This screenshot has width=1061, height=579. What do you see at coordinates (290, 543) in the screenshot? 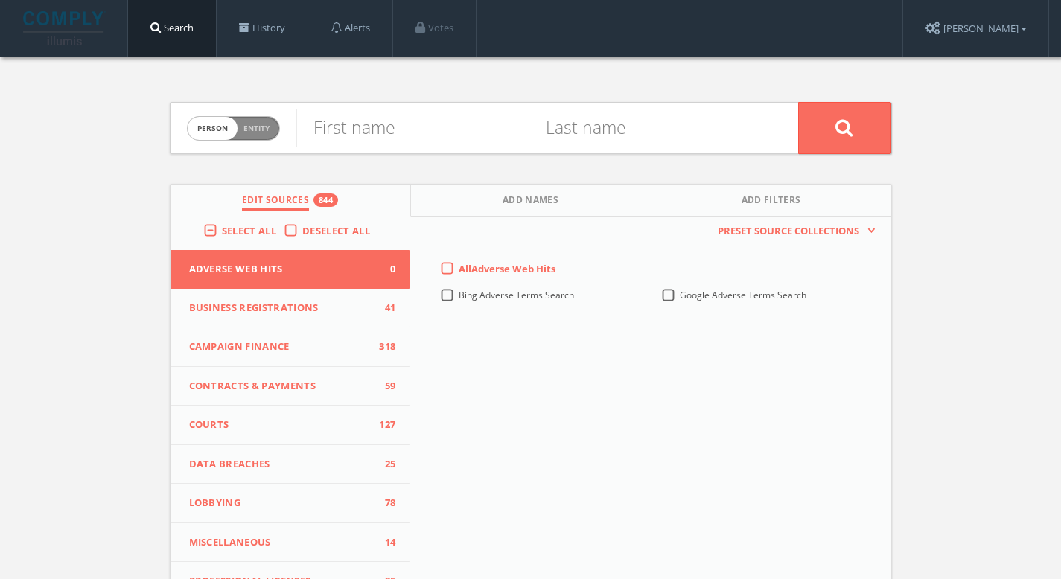
I see `button: Miscellaneous14` at bounding box center [290, 543].